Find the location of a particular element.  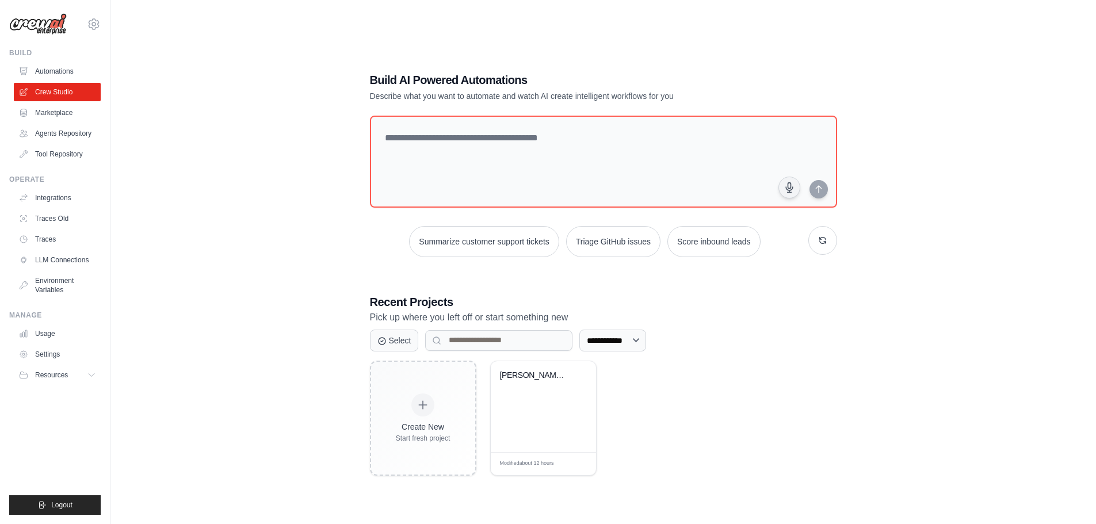

h1: Build AI Powered Automations is located at coordinates (563, 80).